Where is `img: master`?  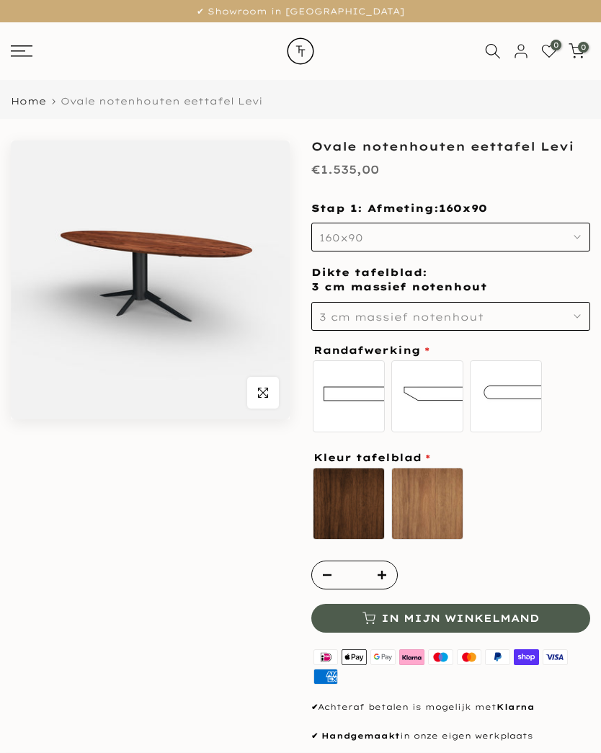
img: master is located at coordinates (469, 656).